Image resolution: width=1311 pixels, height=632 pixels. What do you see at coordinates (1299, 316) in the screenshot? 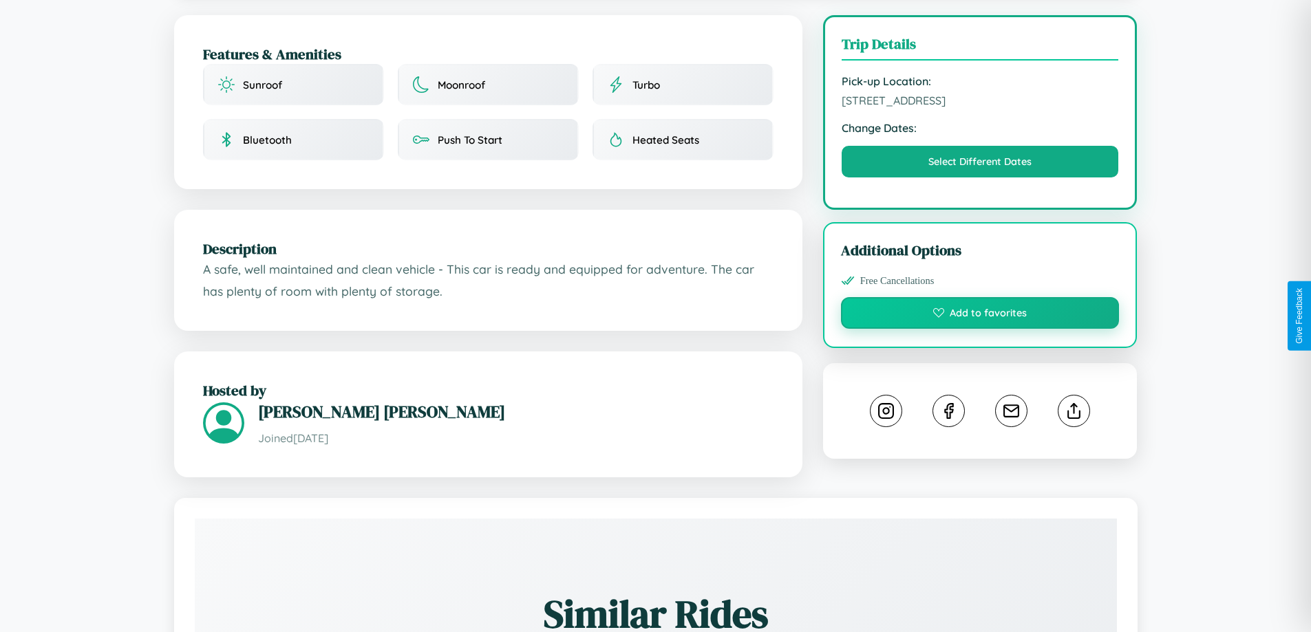
I see `div: Give Feedback` at bounding box center [1299, 316].